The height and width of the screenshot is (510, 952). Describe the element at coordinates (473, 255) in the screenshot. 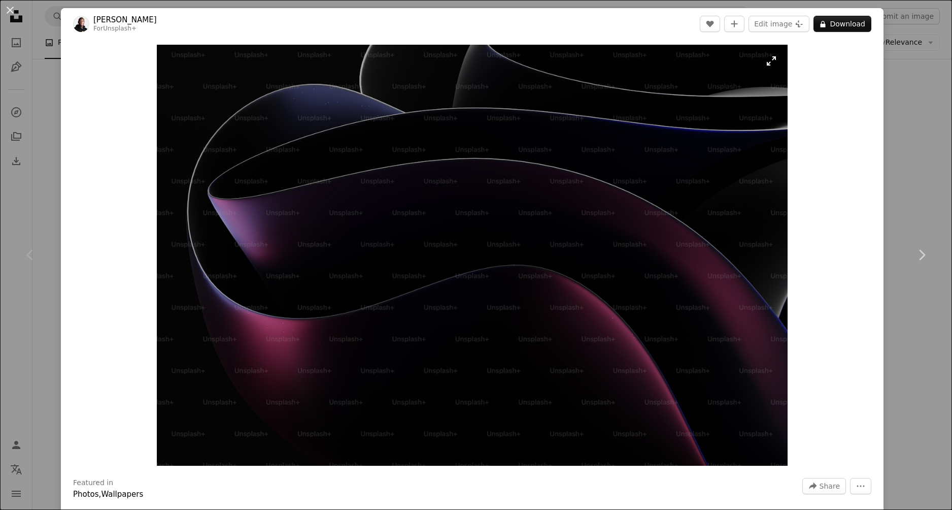

I see `img: a black and purple abstract background with curves` at that location.